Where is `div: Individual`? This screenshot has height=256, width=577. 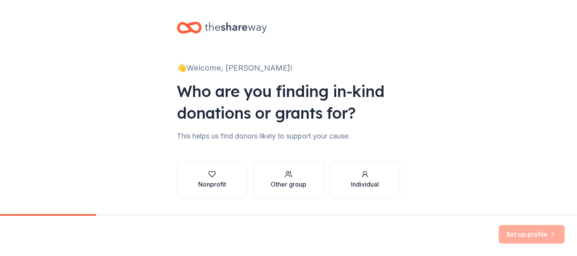
div: Individual is located at coordinates (365, 184).